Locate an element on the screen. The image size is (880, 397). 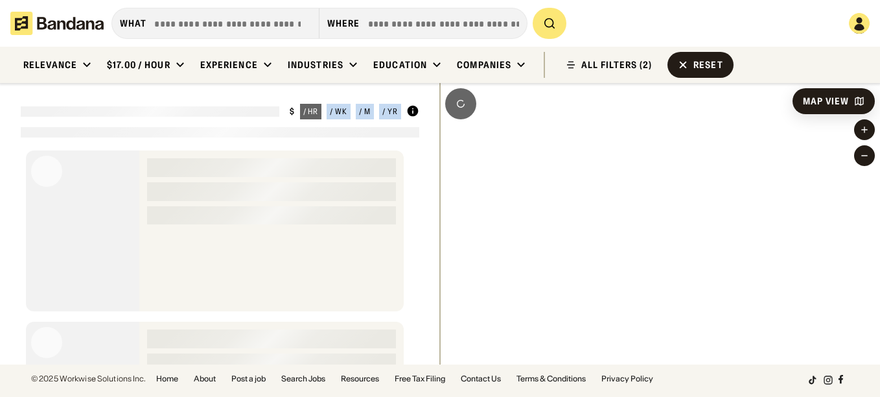
div: Industries is located at coordinates (316, 65).